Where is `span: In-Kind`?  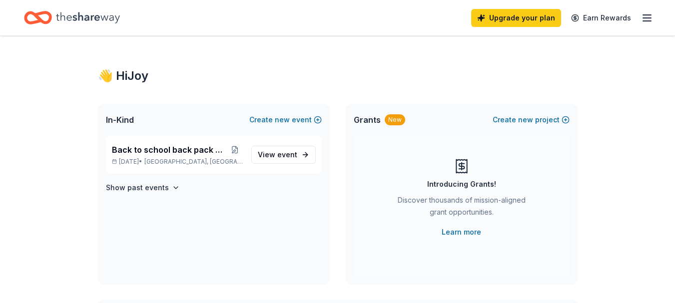 span: In-Kind is located at coordinates (120, 120).